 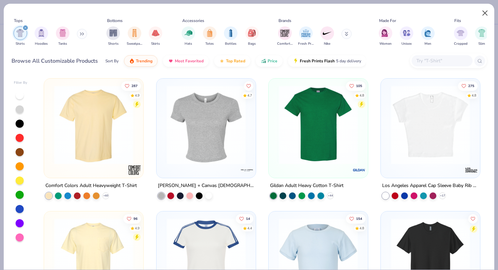 What do you see at coordinates (306, 33) in the screenshot?
I see `img: Fresh Prints Image` at bounding box center [306, 33].